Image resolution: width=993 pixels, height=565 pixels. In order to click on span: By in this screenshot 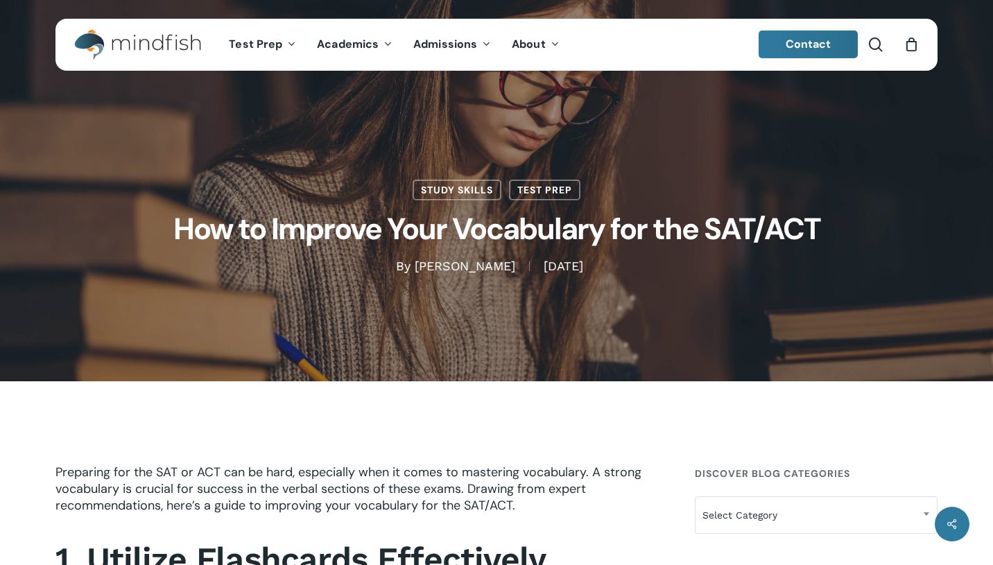, I will do `click(403, 266)`.